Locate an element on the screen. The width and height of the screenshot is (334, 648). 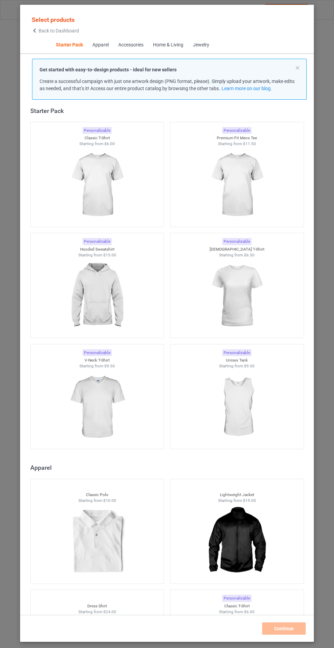
span: $10.00 is located at coordinates (110, 500).